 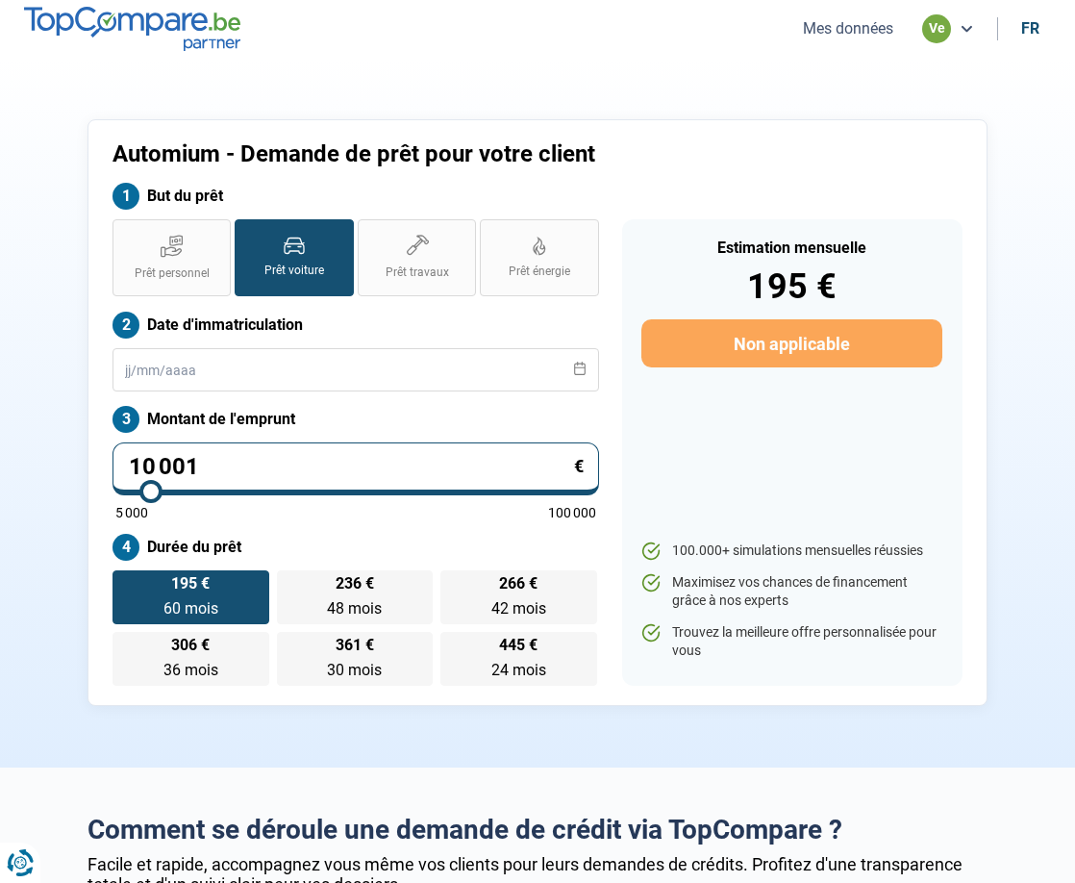 What do you see at coordinates (518, 669) in the screenshot?
I see `span: 24 mois` at bounding box center [518, 669].